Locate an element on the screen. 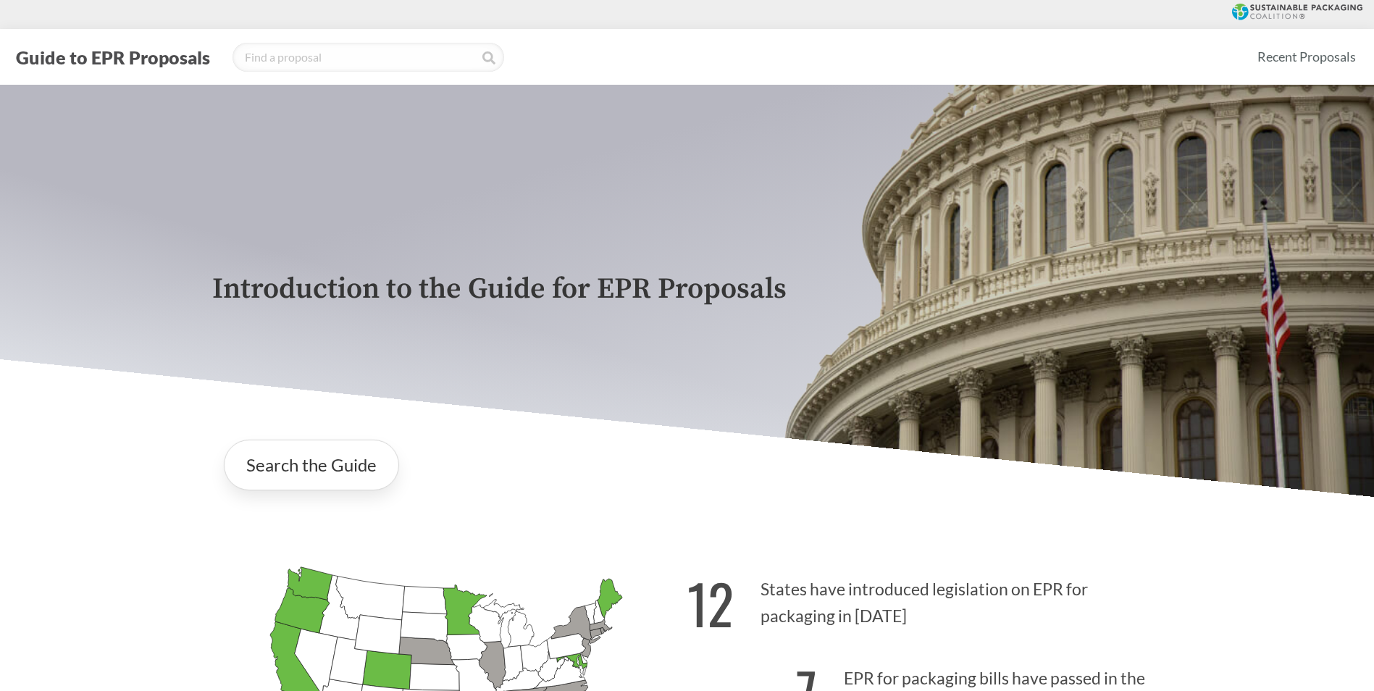 Image resolution: width=1374 pixels, height=691 pixels. input: Find a proposal is located at coordinates (368, 57).